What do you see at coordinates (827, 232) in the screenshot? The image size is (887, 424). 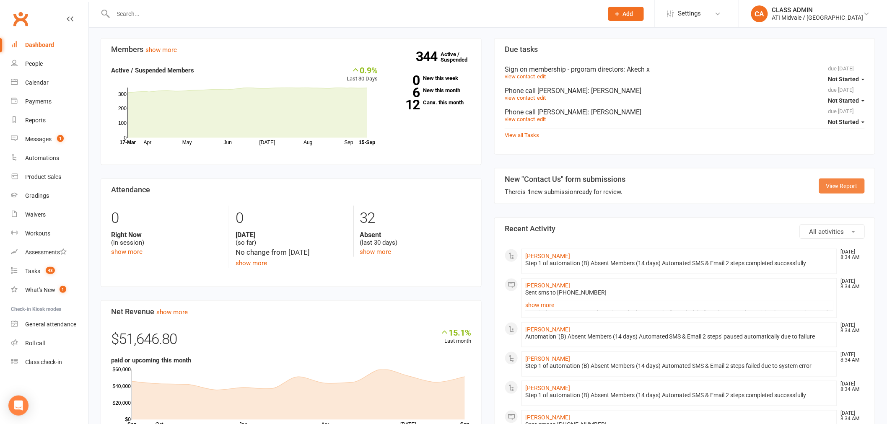 I see `span: All activities` at bounding box center [827, 232].